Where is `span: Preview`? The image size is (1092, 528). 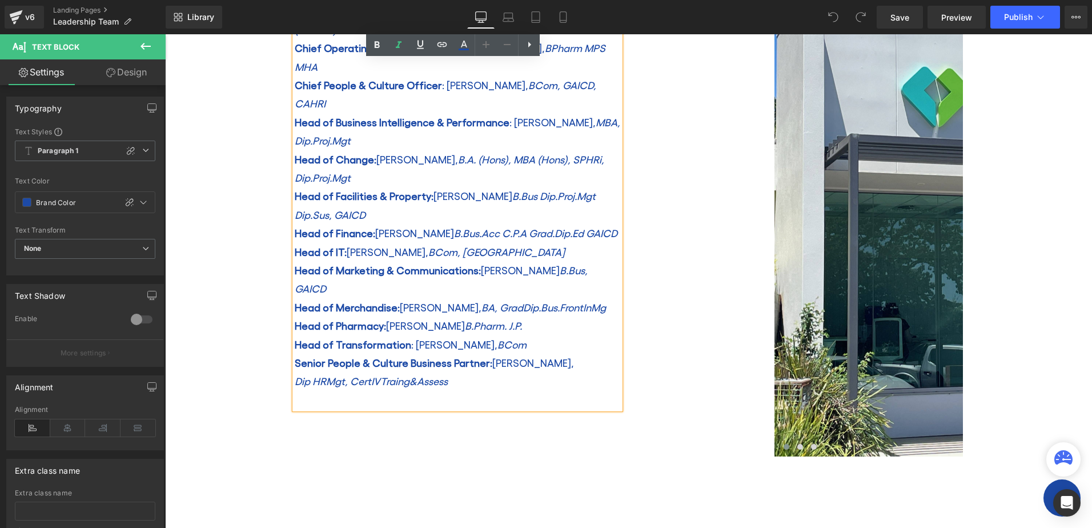
span: Preview is located at coordinates (957, 17).